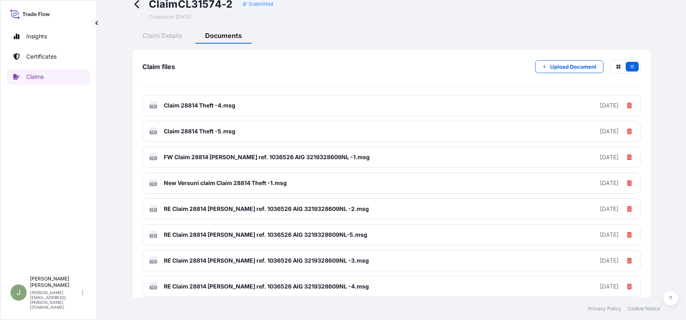  What do you see at coordinates (261, 4) in the screenshot?
I see `p: Submitted` at bounding box center [261, 4].